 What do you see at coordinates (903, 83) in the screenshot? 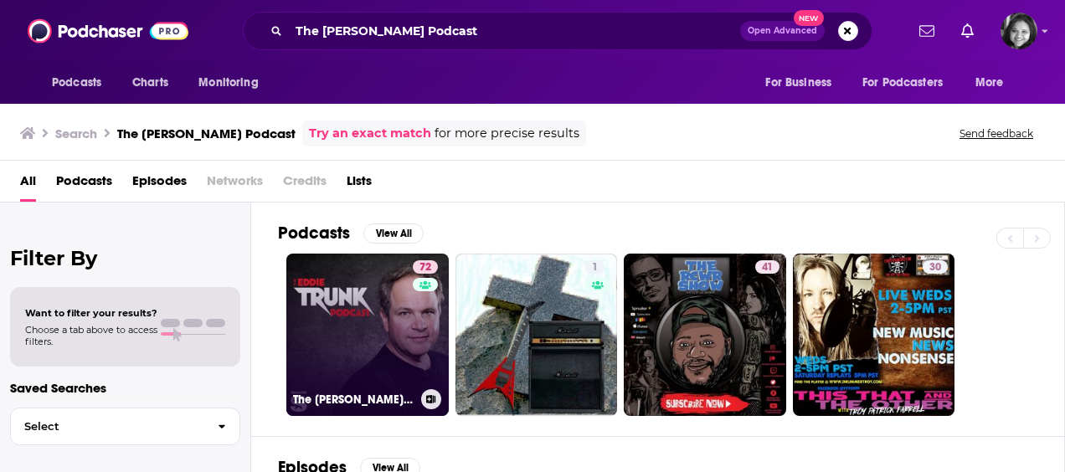
I see `span: For Podcasters` at bounding box center [903, 83].